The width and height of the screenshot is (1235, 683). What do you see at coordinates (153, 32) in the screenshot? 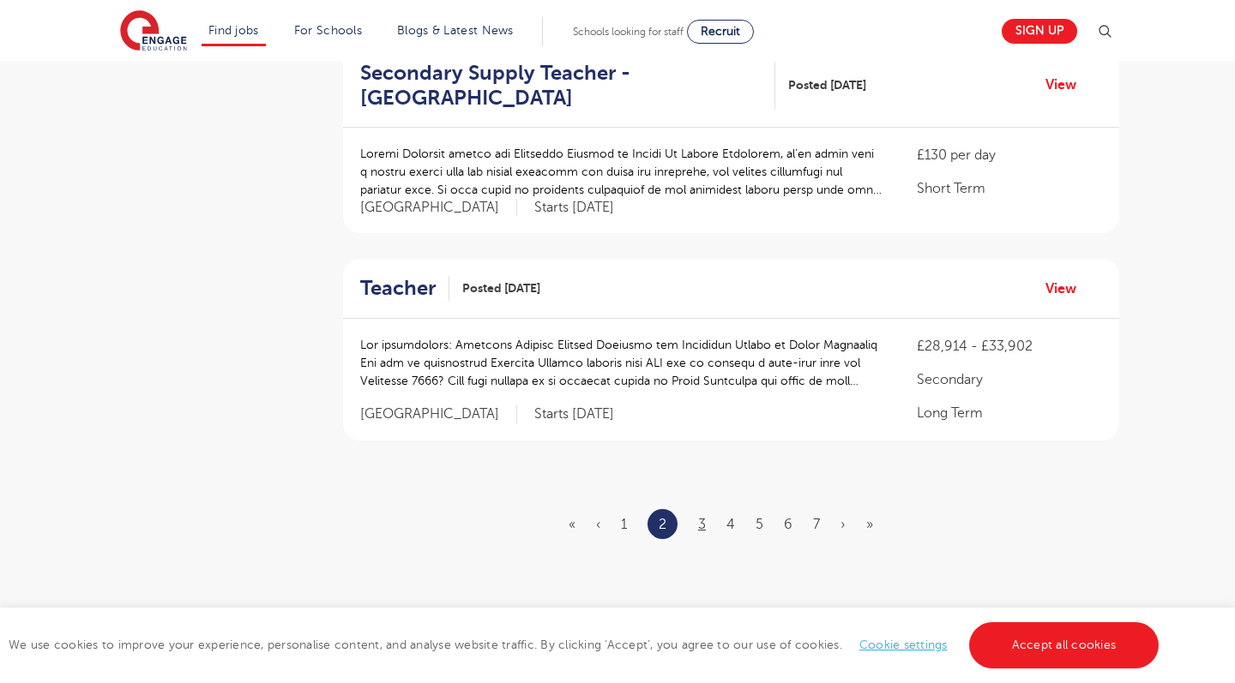
I see `img: Engage Education` at bounding box center [153, 32].